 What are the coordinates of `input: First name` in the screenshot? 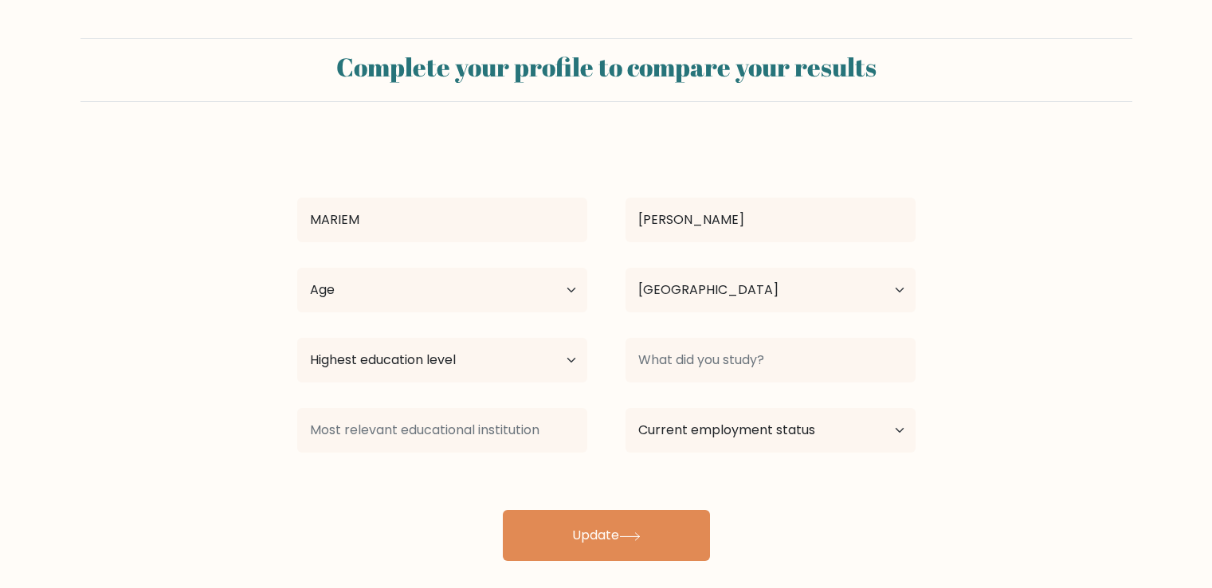 It's located at (442, 220).